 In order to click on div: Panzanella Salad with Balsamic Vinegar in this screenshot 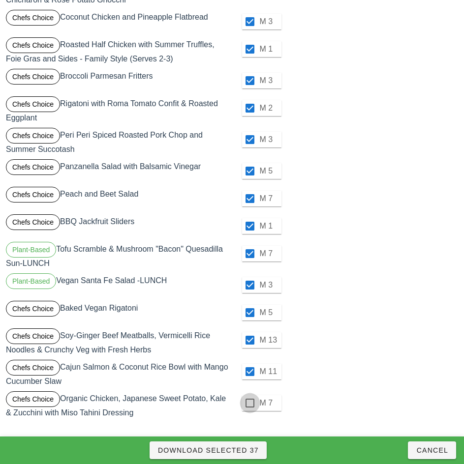, I will do `click(118, 171)`.